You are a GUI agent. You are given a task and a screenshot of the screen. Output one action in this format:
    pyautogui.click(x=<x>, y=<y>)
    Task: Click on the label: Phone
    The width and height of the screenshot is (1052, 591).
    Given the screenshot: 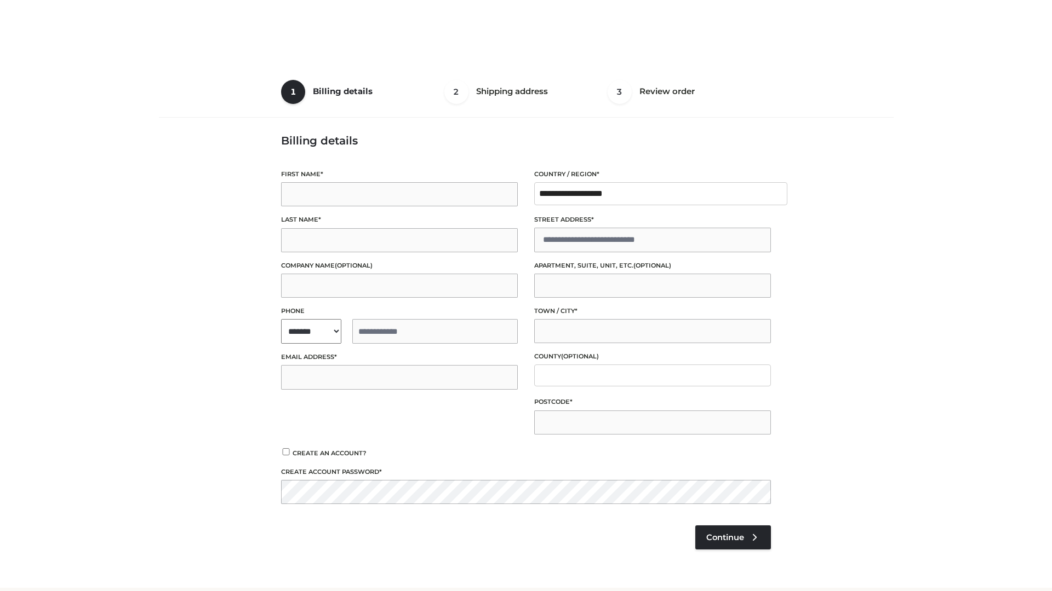 What is the action you would take?
    pyautogui.click(x=399, y=311)
    